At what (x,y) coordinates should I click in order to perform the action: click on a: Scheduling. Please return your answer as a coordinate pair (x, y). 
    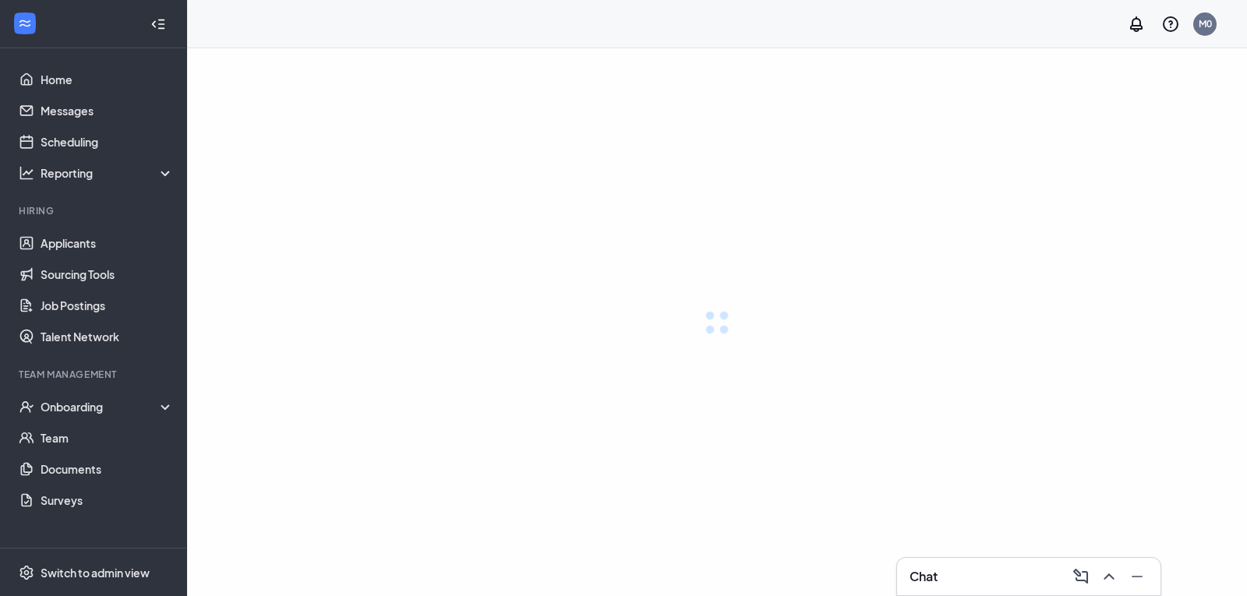
    Looking at the image, I should click on (107, 142).